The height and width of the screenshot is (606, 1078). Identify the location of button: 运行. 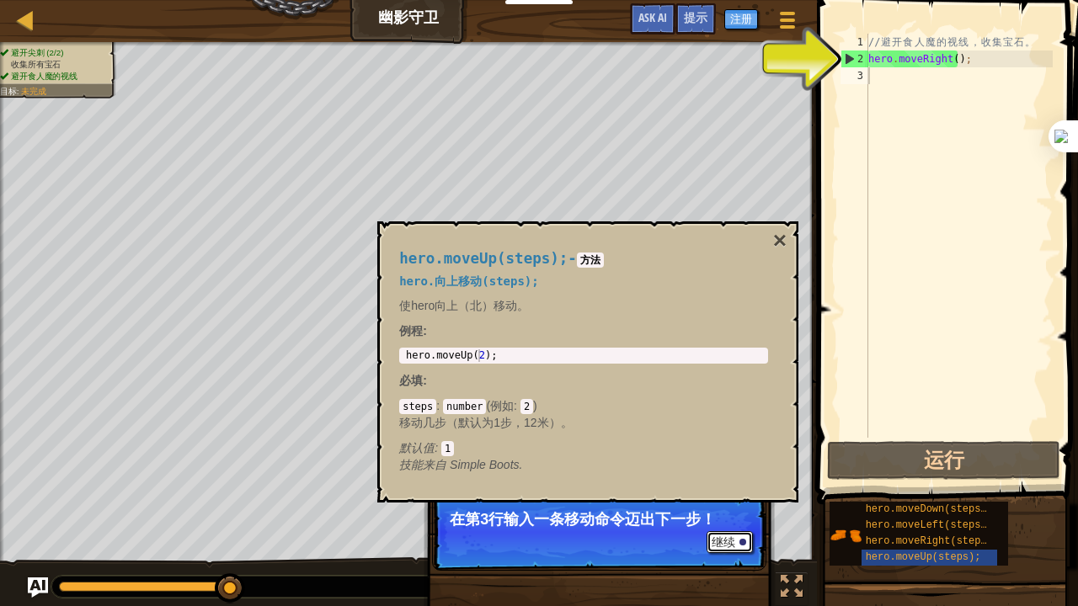
(943, 461).